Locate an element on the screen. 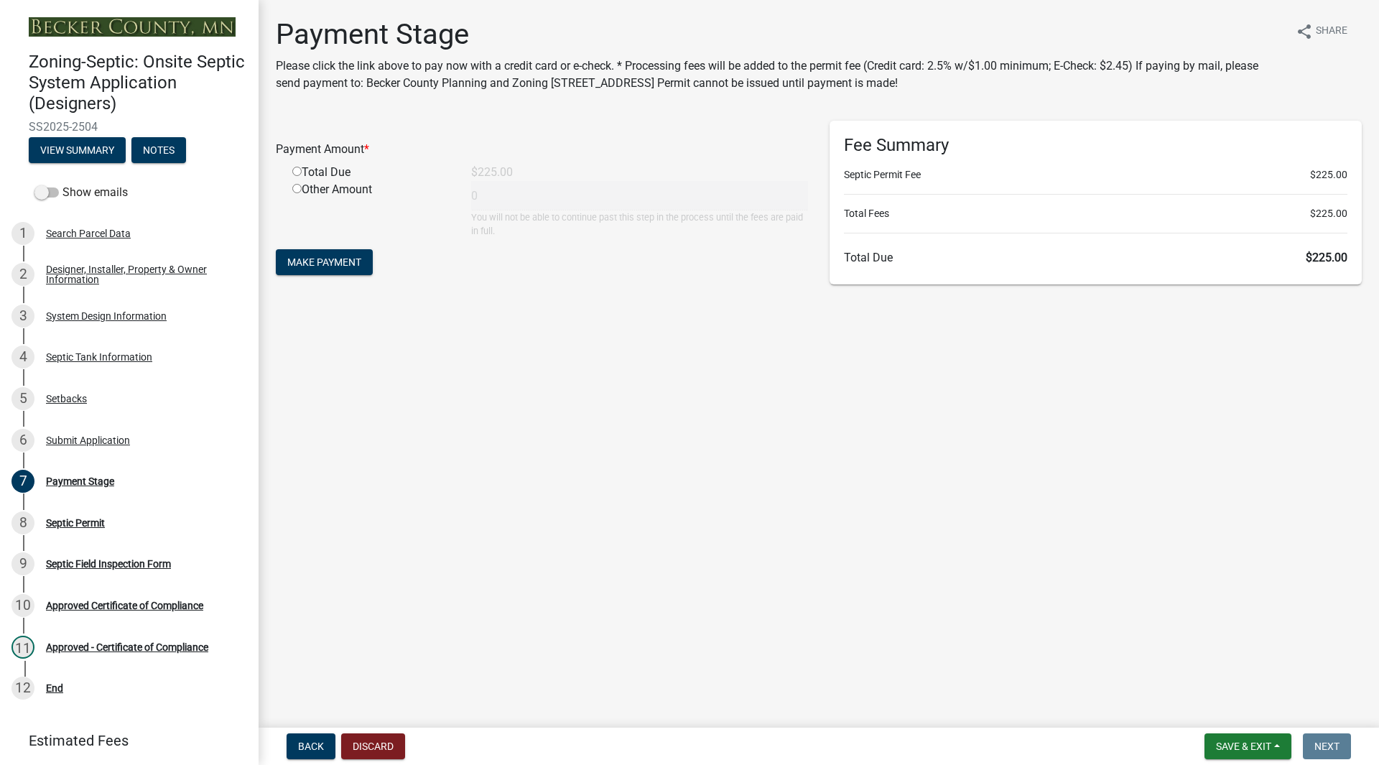  button: shareShare is located at coordinates (1322, 31).